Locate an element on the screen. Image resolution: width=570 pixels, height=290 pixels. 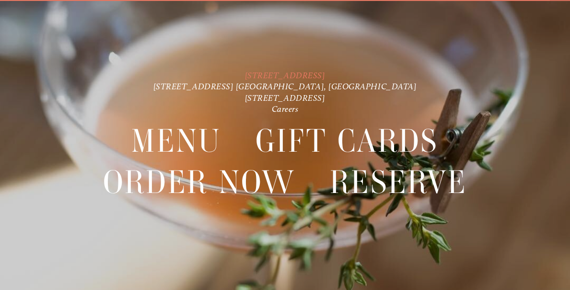
a: Gift Cards is located at coordinates (347, 140).